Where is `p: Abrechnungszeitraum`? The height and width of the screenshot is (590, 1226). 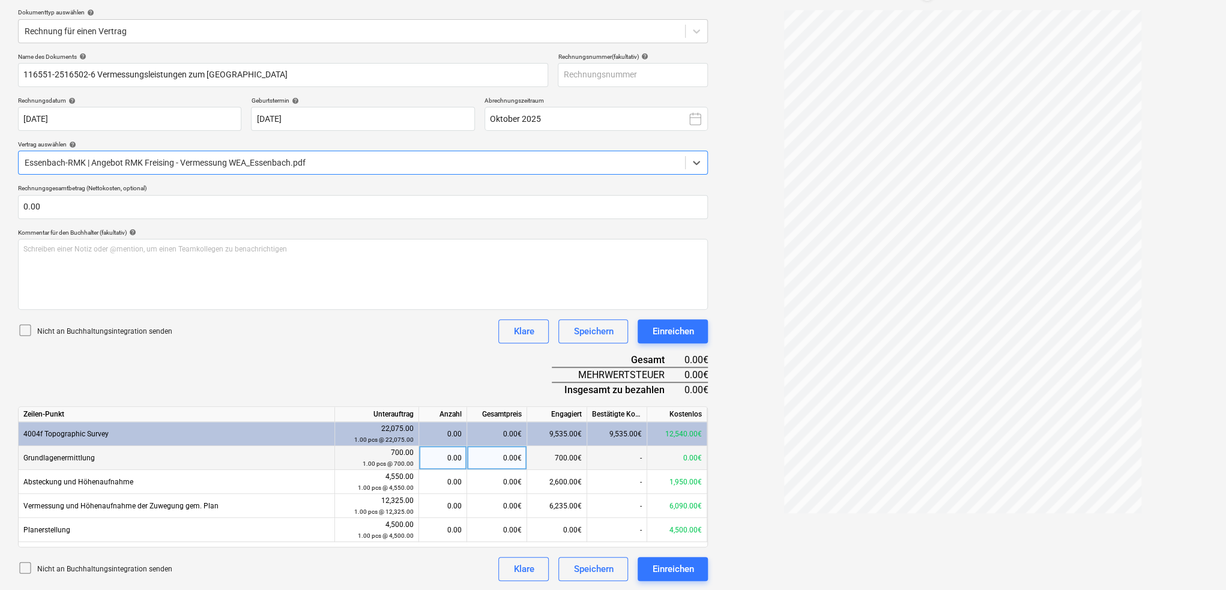
p: Abrechnungszeitraum is located at coordinates (596, 101).